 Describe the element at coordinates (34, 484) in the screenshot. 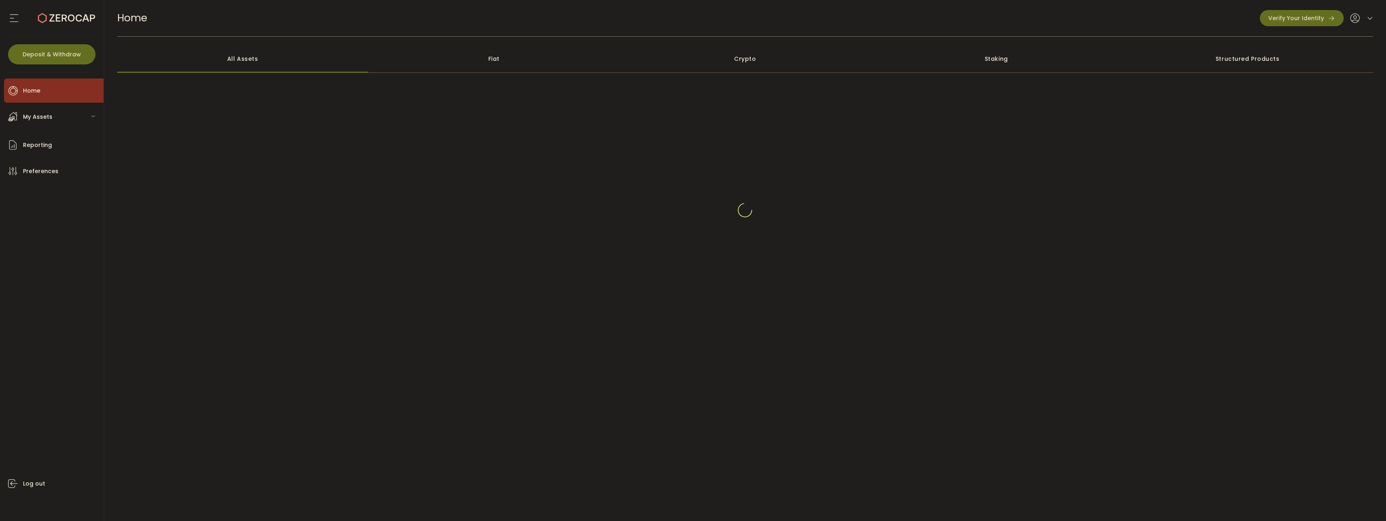

I see `span: Log out` at that location.